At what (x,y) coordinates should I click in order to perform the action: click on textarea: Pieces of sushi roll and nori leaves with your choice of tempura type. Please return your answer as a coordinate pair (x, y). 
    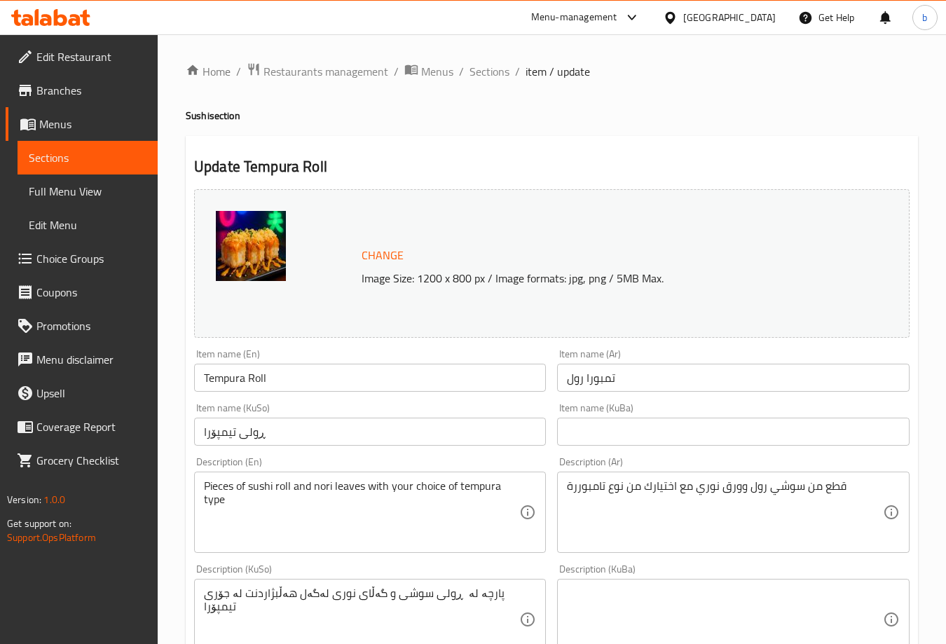
    Looking at the image, I should click on (361, 512).